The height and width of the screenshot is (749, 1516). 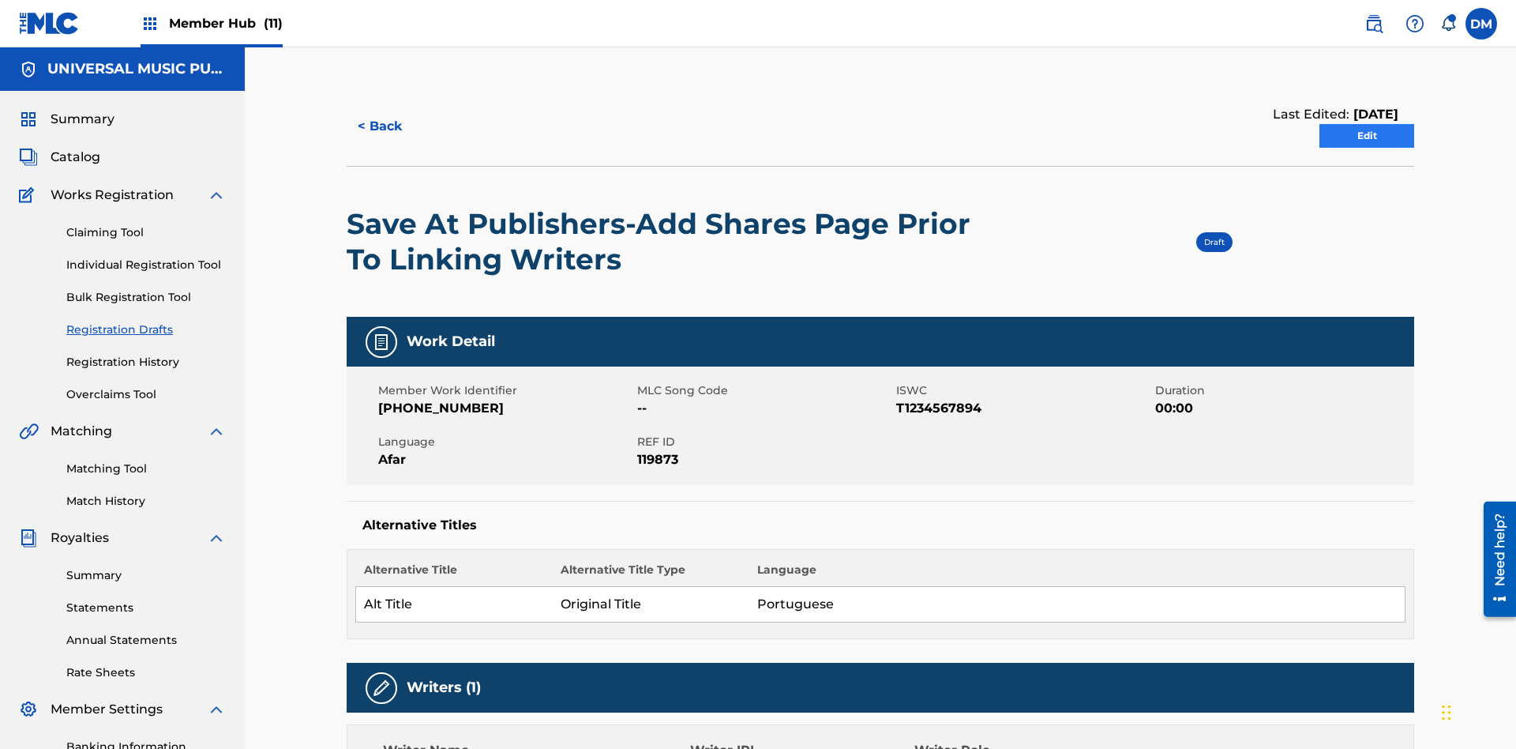 What do you see at coordinates (1374, 24) in the screenshot?
I see `img: search` at bounding box center [1374, 24].